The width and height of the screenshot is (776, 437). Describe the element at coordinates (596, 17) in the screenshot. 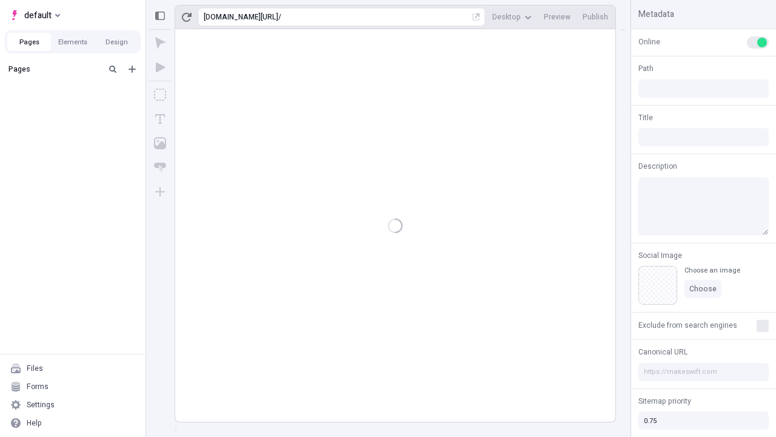

I see `span: Publish` at that location.